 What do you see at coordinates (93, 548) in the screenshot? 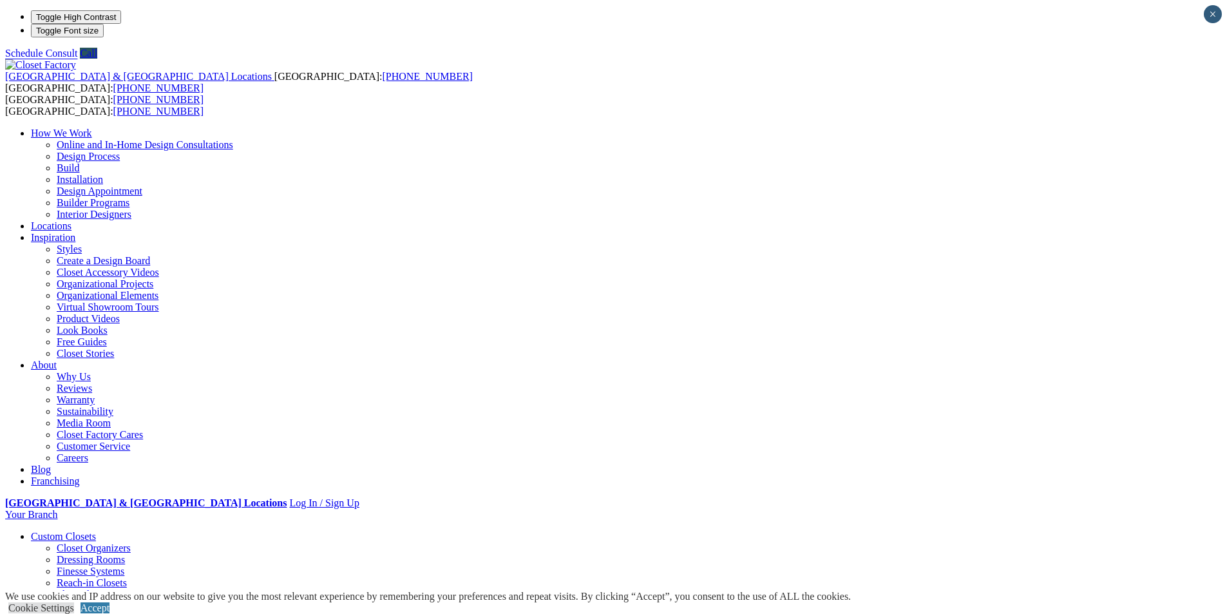
I see `a: Closet Organizers` at bounding box center [93, 548].